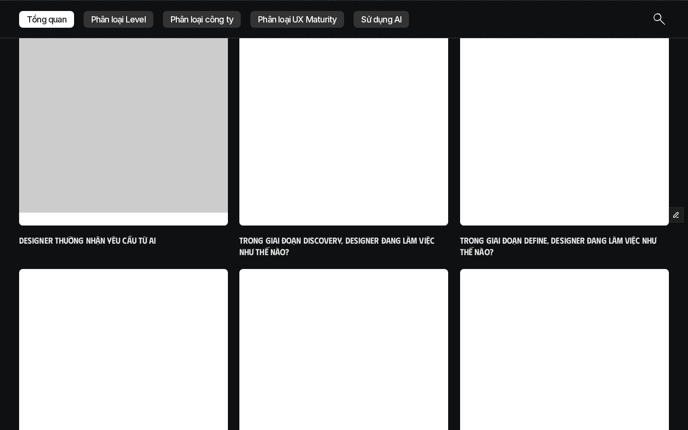 Image resolution: width=688 pixels, height=430 pixels. Describe the element at coordinates (123, 240) in the screenshot. I see `h6: Designer thường nhận yêu cầu từ ai` at that location.